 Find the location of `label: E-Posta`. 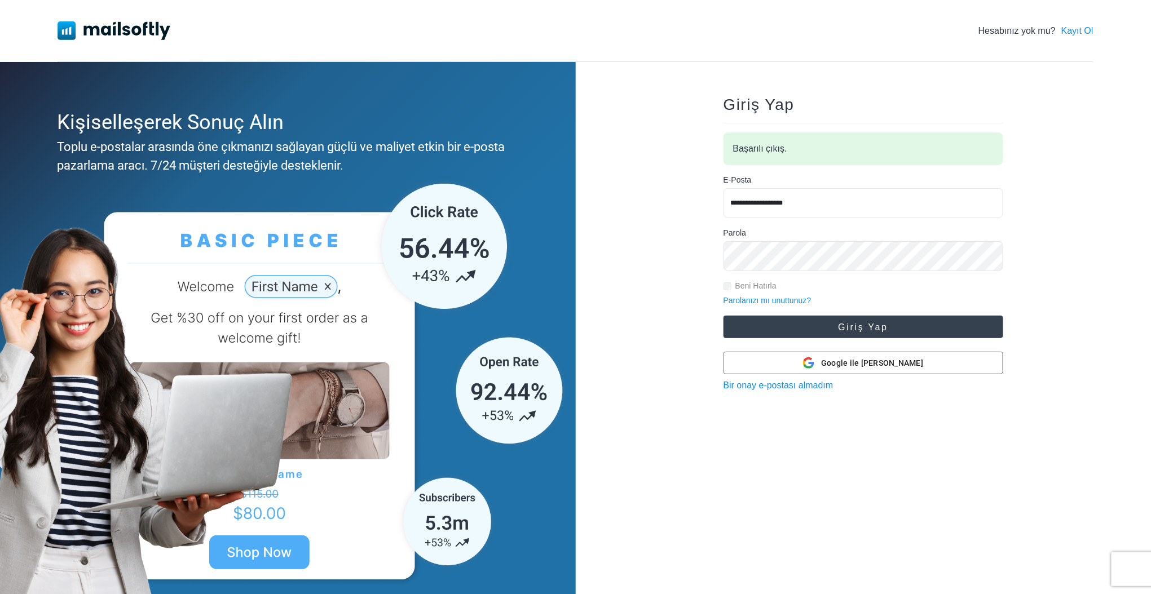

label: E-Posta is located at coordinates (737, 180).